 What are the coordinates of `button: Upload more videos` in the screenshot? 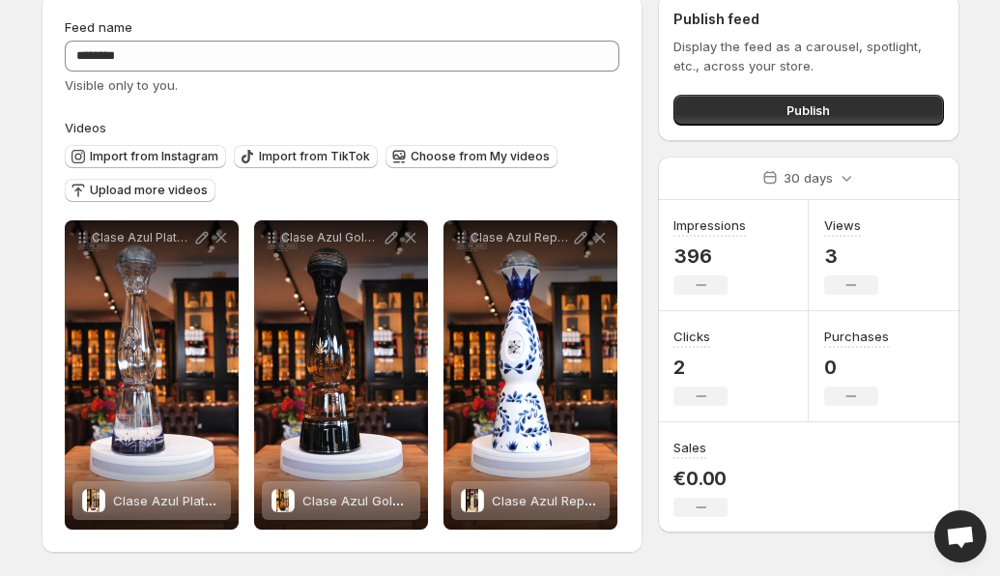 It's located at (140, 190).